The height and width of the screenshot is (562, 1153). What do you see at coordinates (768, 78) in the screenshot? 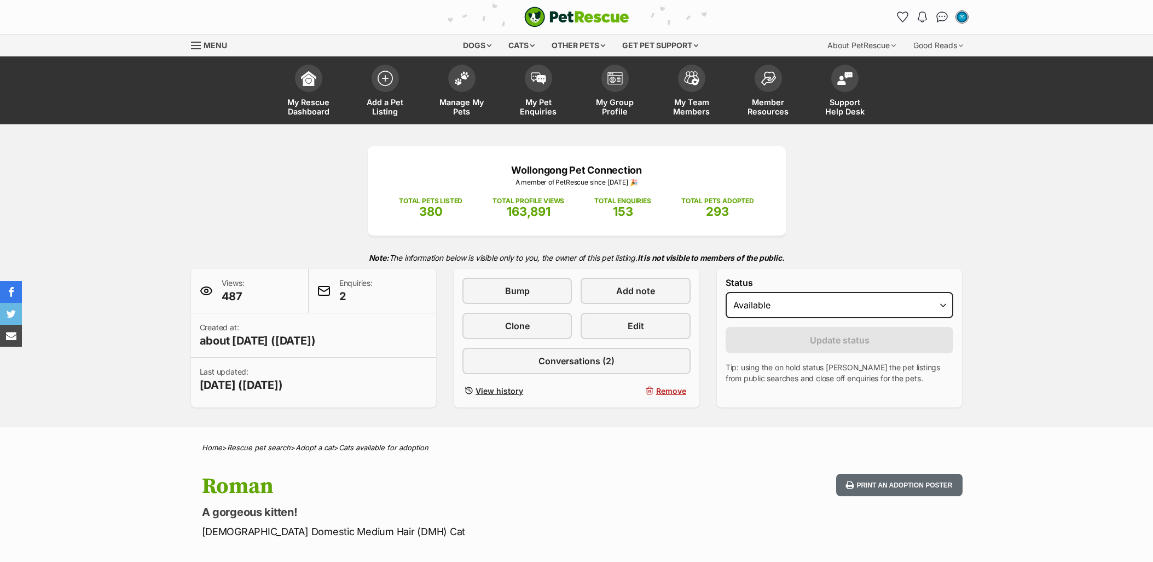
I see `img: member-resources-icon-8e73f808a243e03378d46382f2149f9095a855e16c252ad45f914b54edf8863c.svg` at bounding box center [768, 78].